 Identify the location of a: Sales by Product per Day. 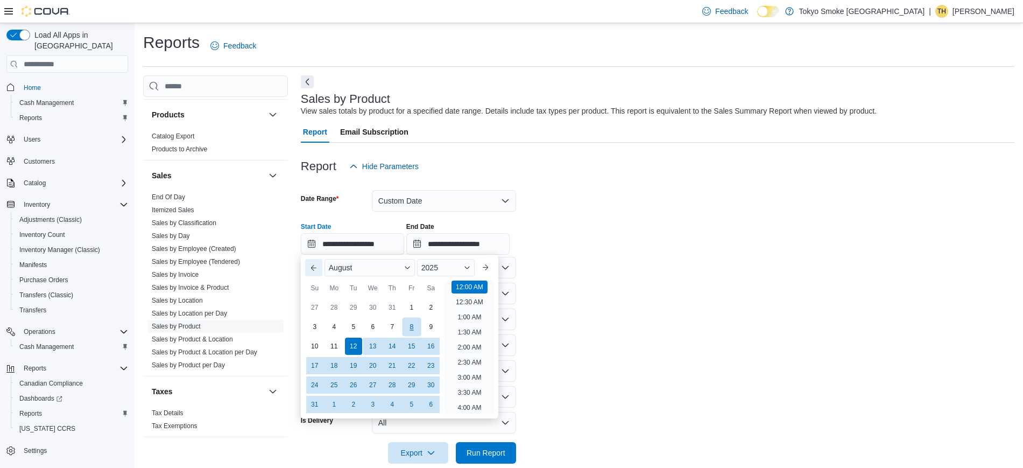
(188, 365).